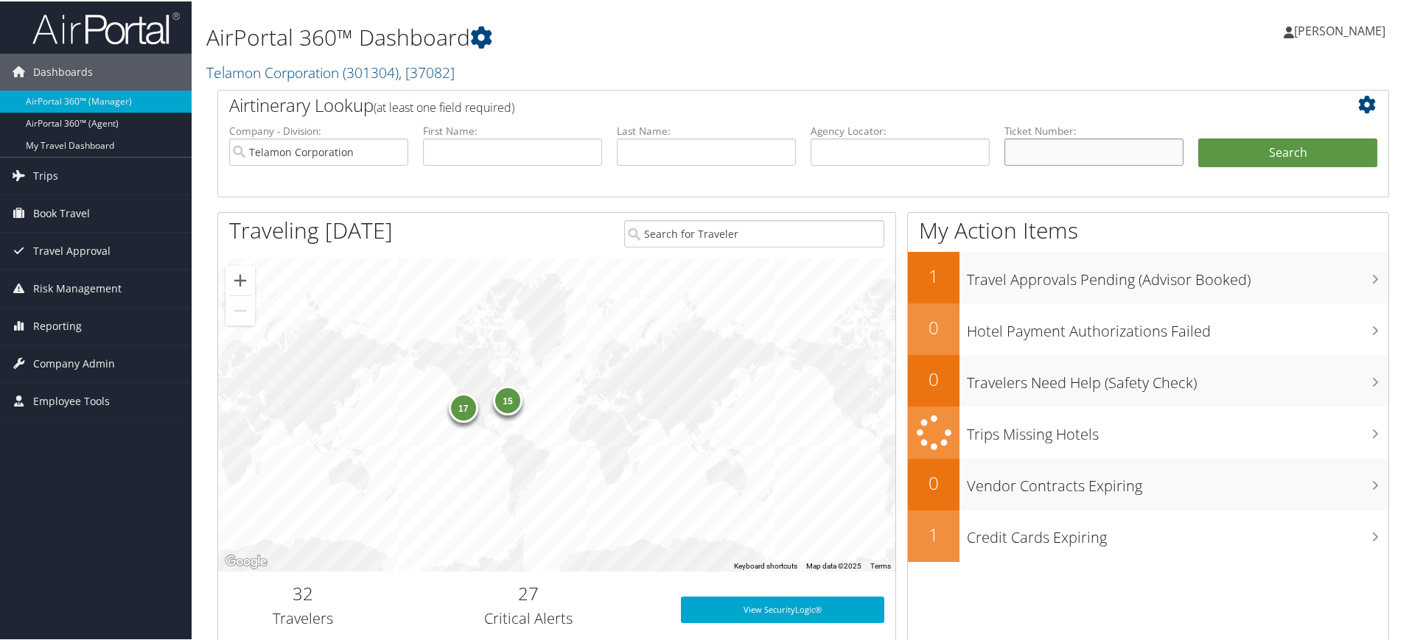 The image size is (1409, 640). Describe the element at coordinates (528, 617) in the screenshot. I see `h3: Critical Alerts` at that location.